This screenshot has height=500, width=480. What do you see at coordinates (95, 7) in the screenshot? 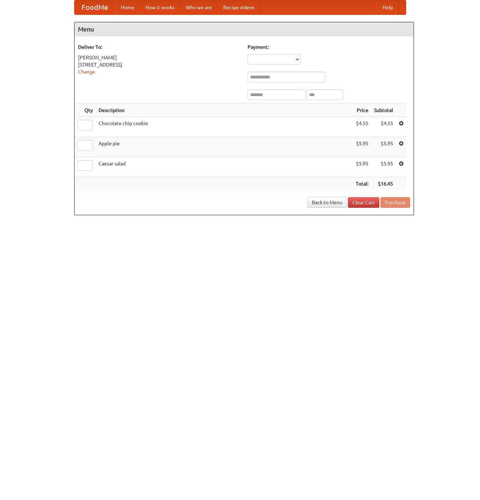
I see `a: FoodMe` at bounding box center [95, 7].